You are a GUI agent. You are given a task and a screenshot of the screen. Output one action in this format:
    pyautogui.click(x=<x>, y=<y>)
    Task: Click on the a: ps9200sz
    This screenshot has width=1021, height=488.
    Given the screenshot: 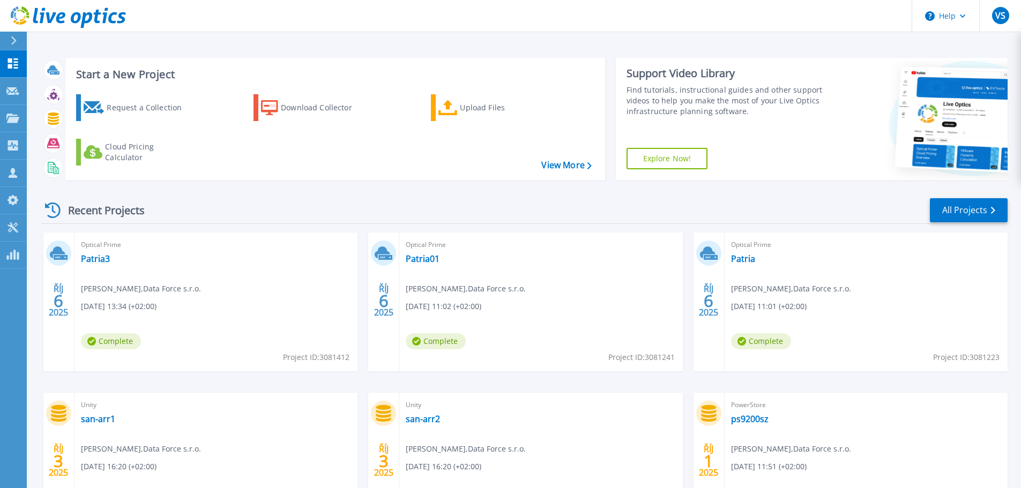 What is the action you would take?
    pyautogui.click(x=750, y=419)
    